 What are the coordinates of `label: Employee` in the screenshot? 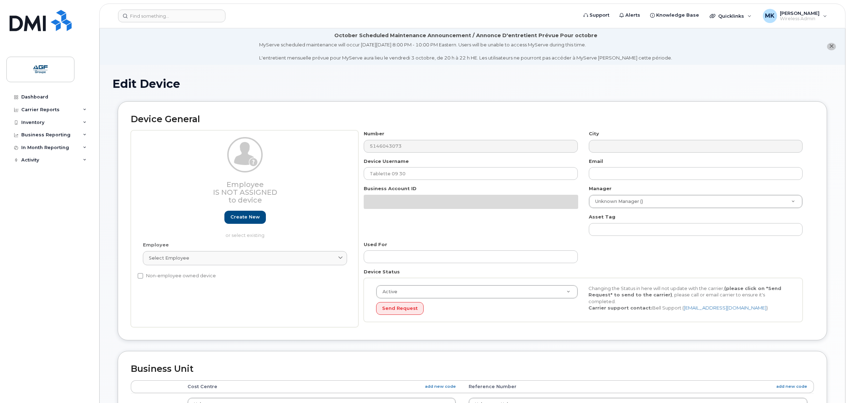 It's located at (156, 245).